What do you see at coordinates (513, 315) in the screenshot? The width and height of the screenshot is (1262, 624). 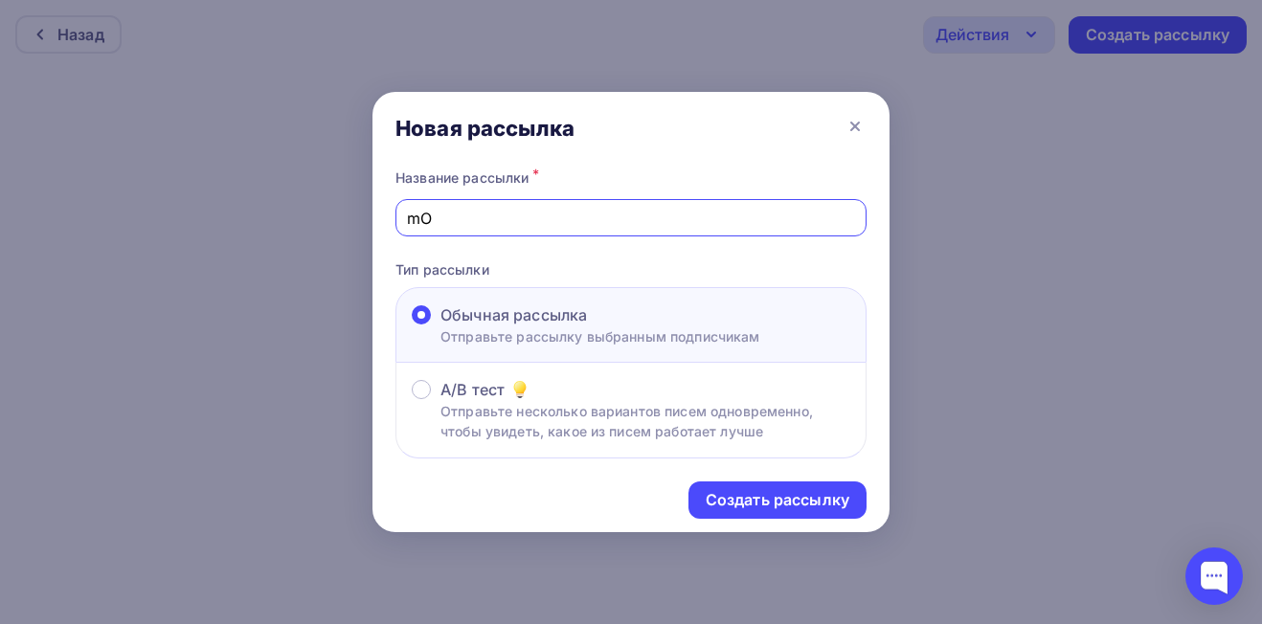 I see `span: Обычная рассылка` at bounding box center [513, 315].